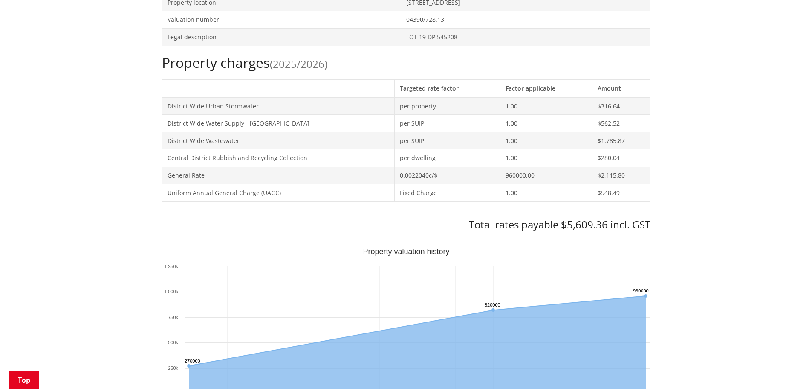 The image size is (812, 389). I want to click on td: Uniform Annual General Charge (UAGC), so click(278, 192).